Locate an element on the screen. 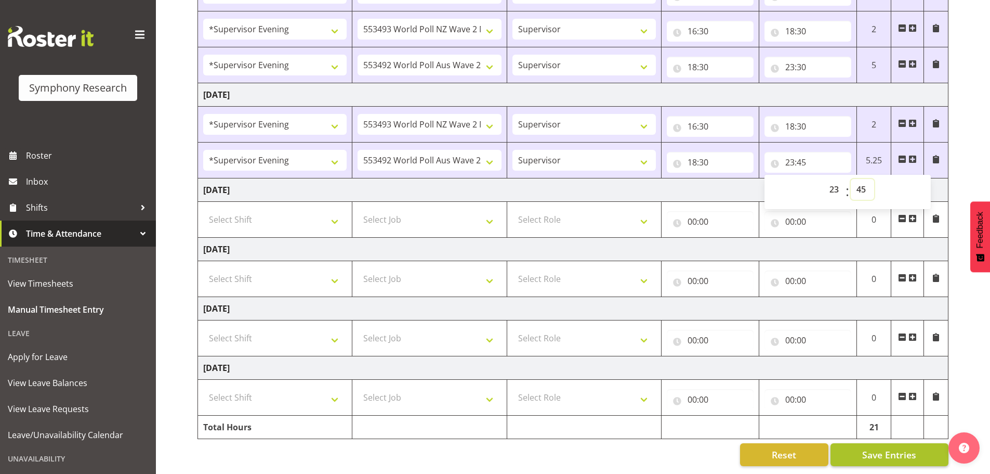  span: View Leave Requests is located at coordinates (78, 409).